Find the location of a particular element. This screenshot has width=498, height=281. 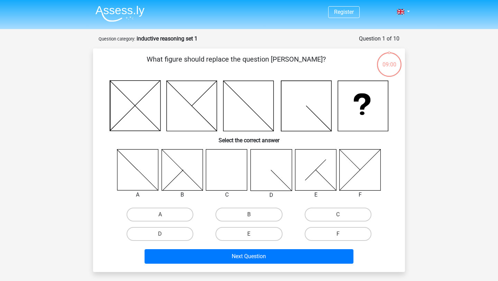

strong: inductive reasoning set 1 is located at coordinates (167, 38).